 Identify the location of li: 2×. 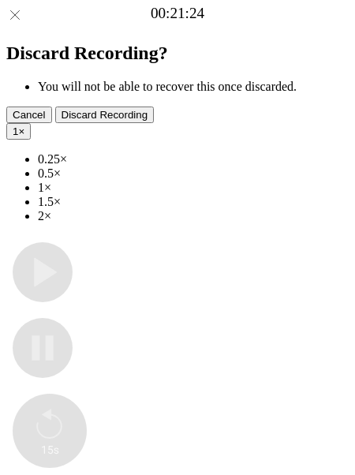
(193, 216).